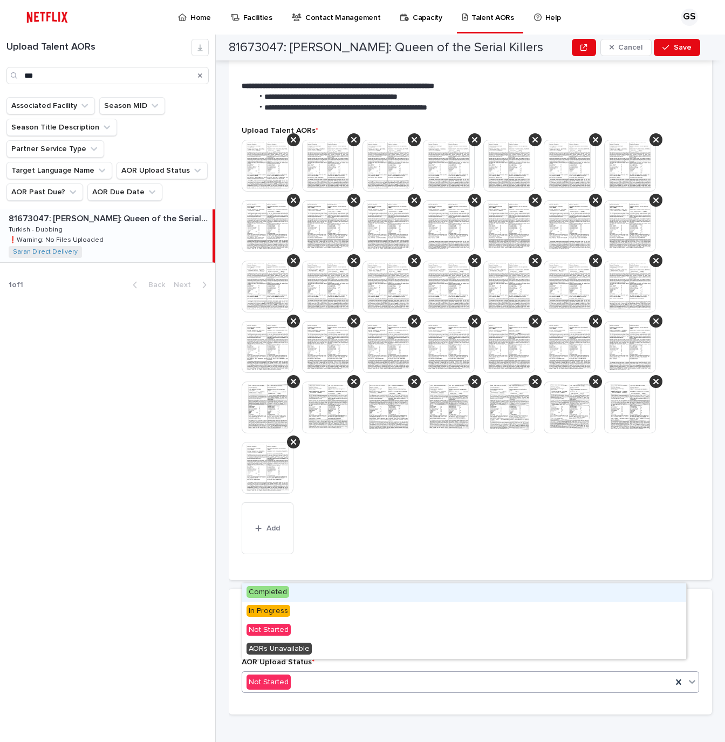 The image size is (725, 742). What do you see at coordinates (627, 47) in the screenshot?
I see `button: Cancel` at bounding box center [627, 47].